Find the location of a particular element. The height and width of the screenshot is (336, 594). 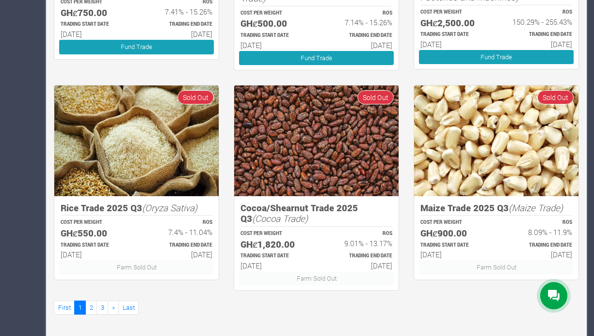

h5: GHȼ900.00 is located at coordinates (454, 233).